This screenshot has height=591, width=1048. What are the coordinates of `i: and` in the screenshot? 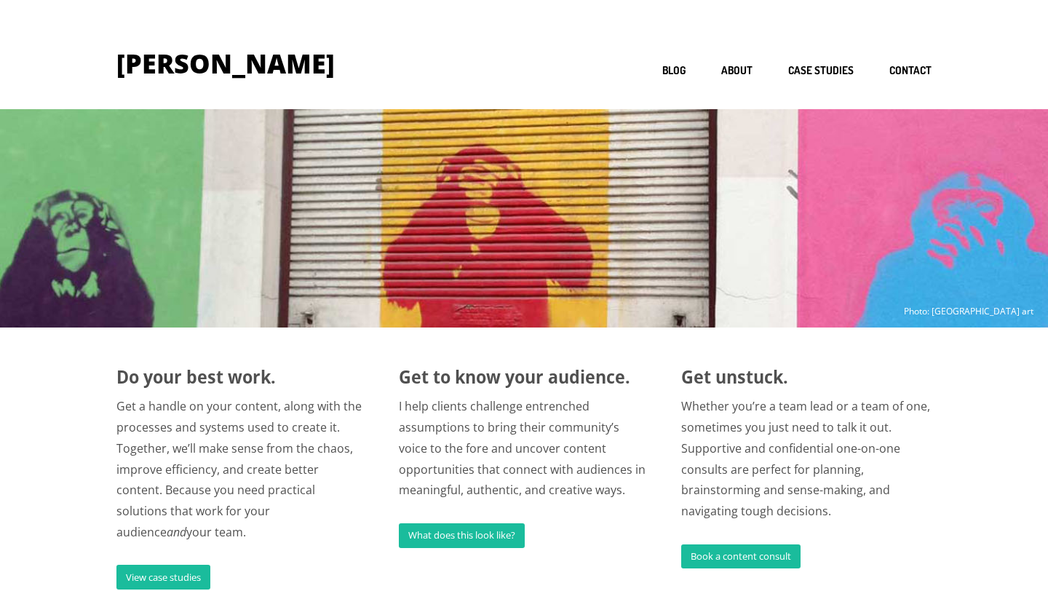 It's located at (176, 532).